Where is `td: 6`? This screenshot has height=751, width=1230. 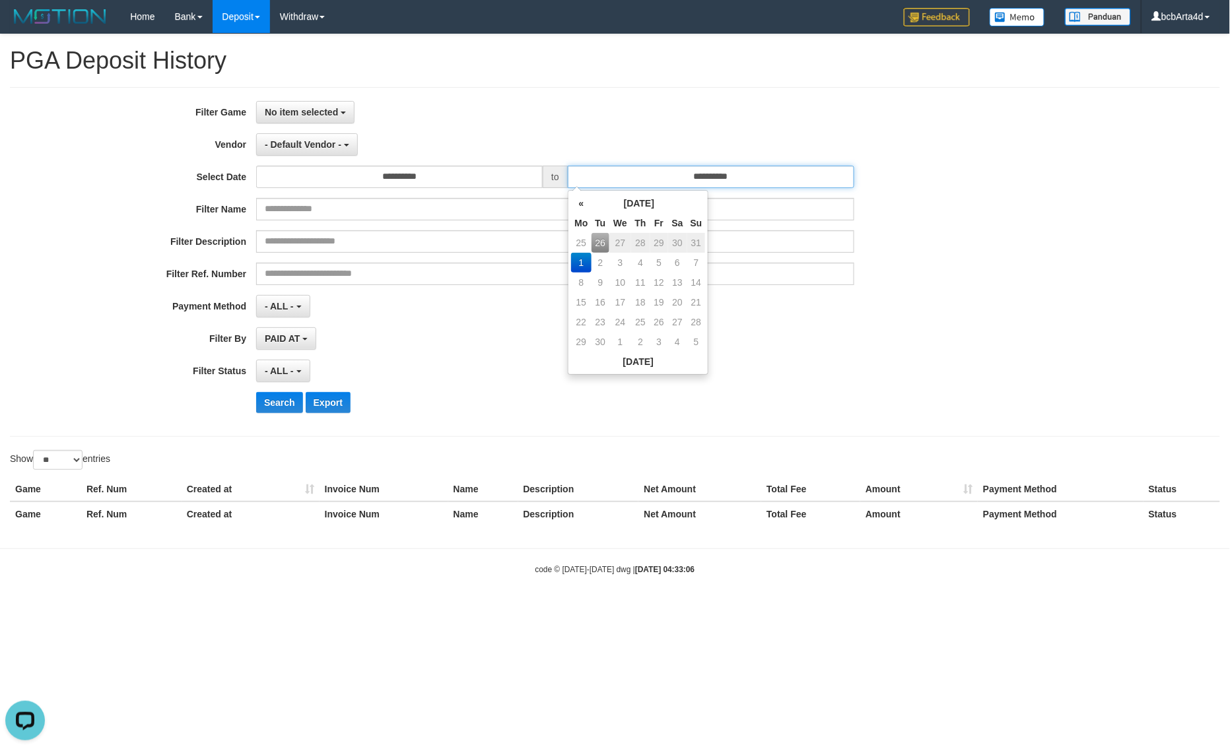
td: 6 is located at coordinates (677, 263).